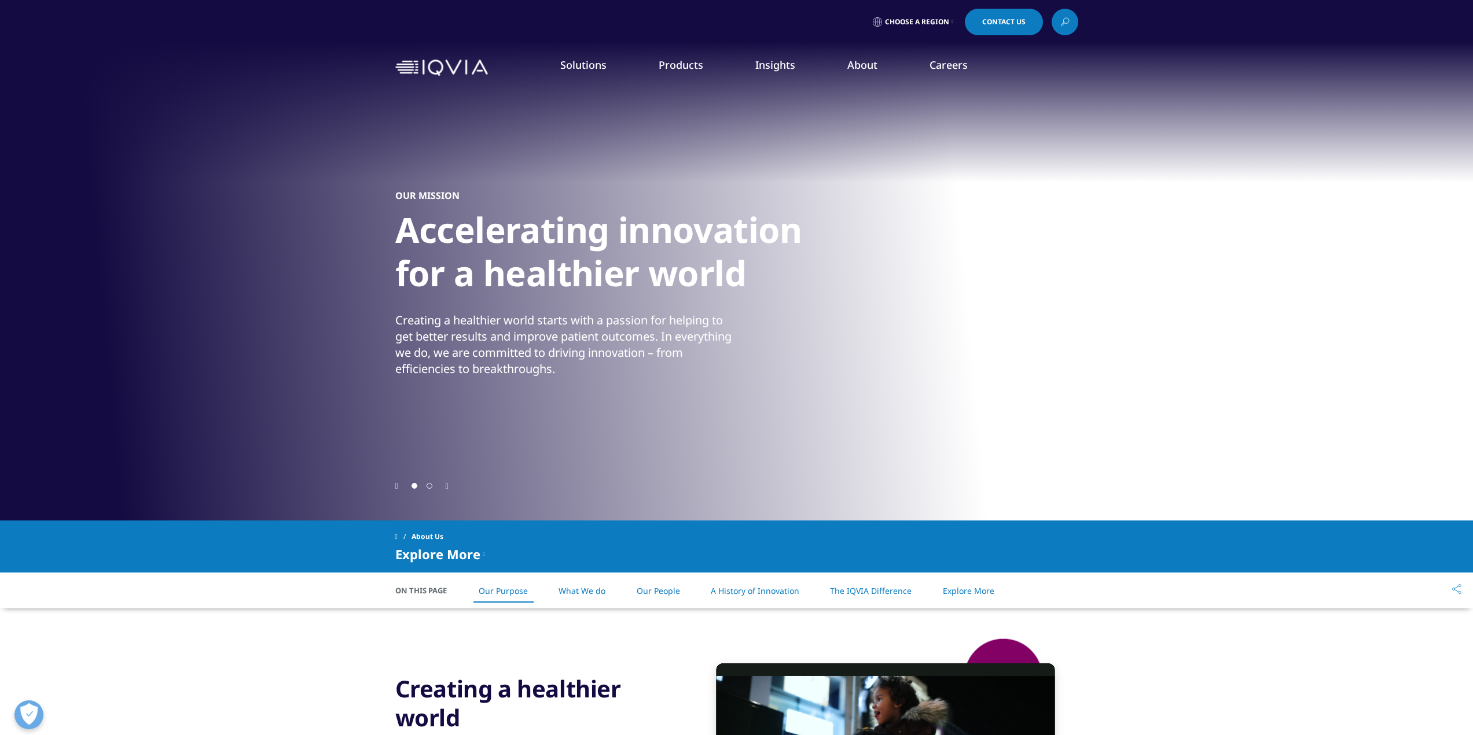 This screenshot has width=1473, height=735. I want to click on span: About Us, so click(427, 537).